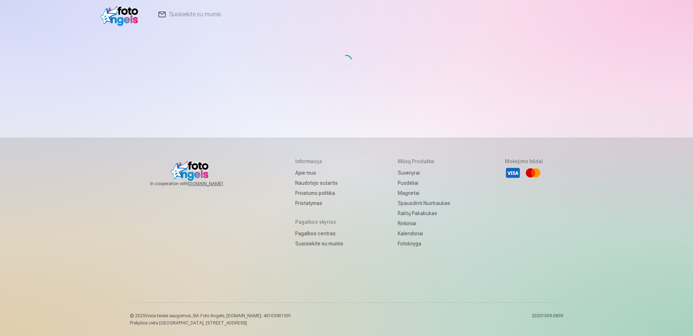 The height and width of the screenshot is (336, 693). What do you see at coordinates (319, 161) in the screenshot?
I see `h5: Informacija` at bounding box center [319, 161].